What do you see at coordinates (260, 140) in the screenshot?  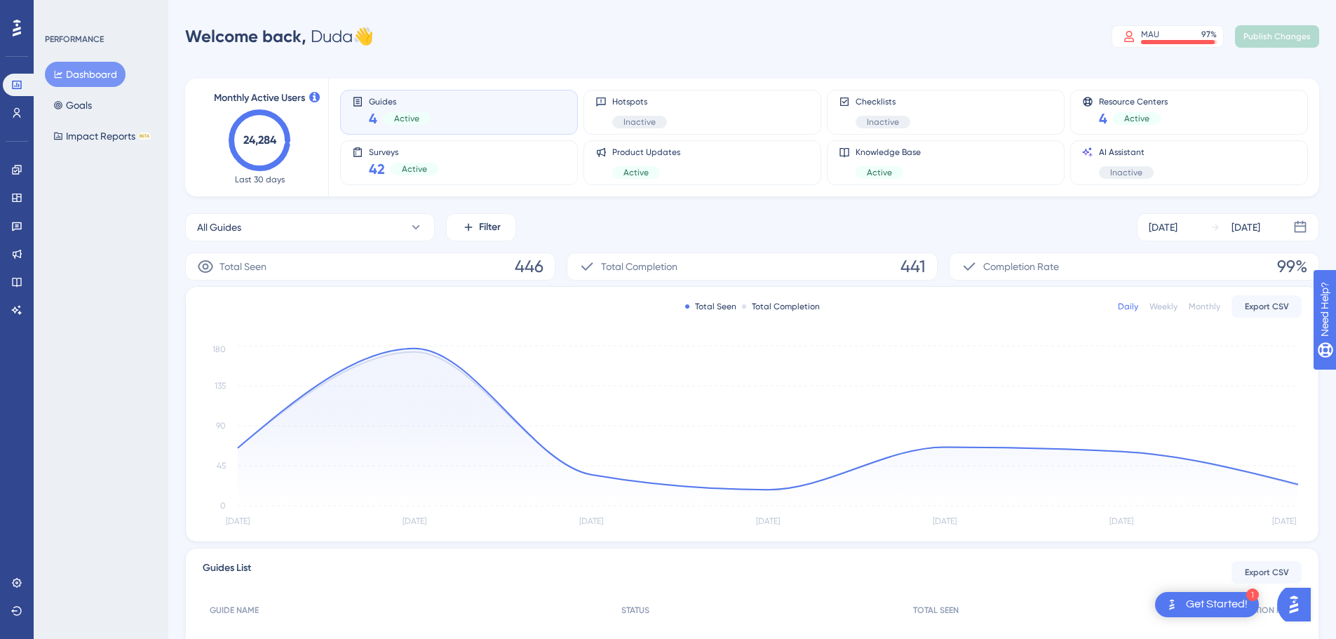 I see `text: 24,284` at bounding box center [260, 140].